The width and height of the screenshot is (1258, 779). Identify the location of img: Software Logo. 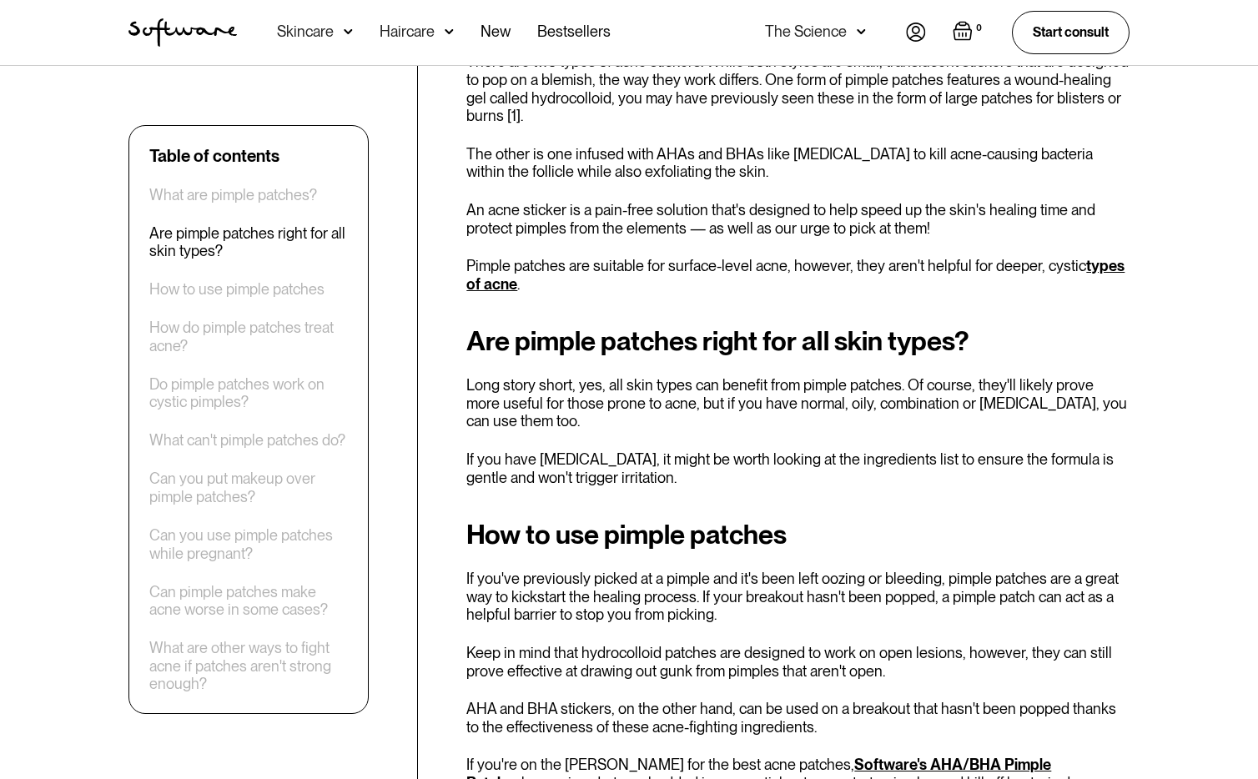
(183, 33).